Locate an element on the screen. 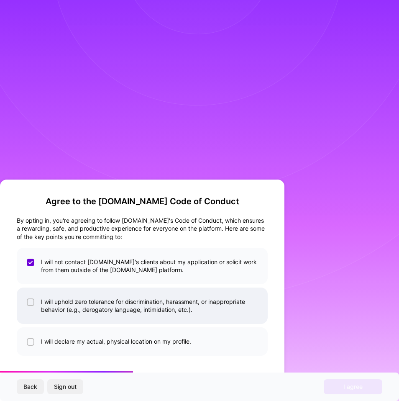 The width and height of the screenshot is (399, 401). span: Sign out is located at coordinates (65, 387).